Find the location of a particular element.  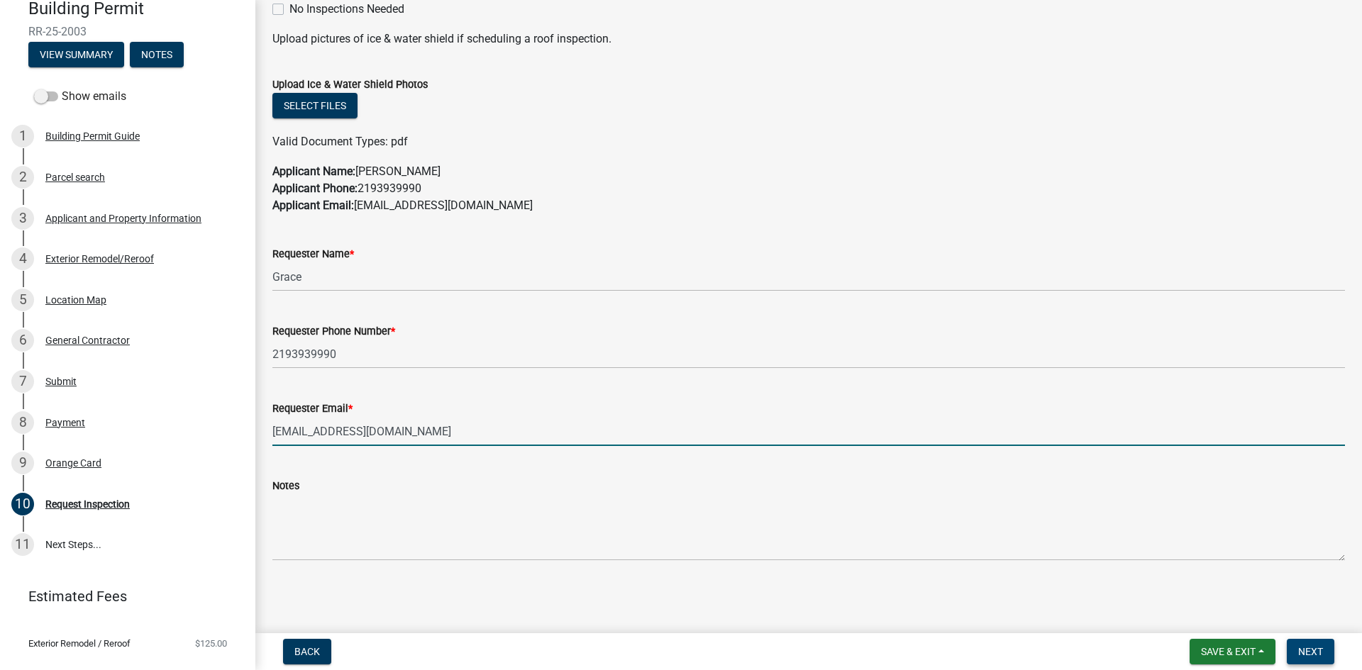

div: 8 is located at coordinates (23, 423).